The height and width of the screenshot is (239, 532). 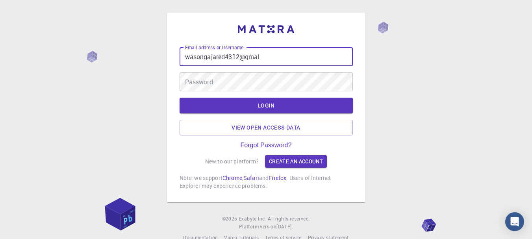 I want to click on div: Open Intercom Messenger, so click(x=515, y=222).